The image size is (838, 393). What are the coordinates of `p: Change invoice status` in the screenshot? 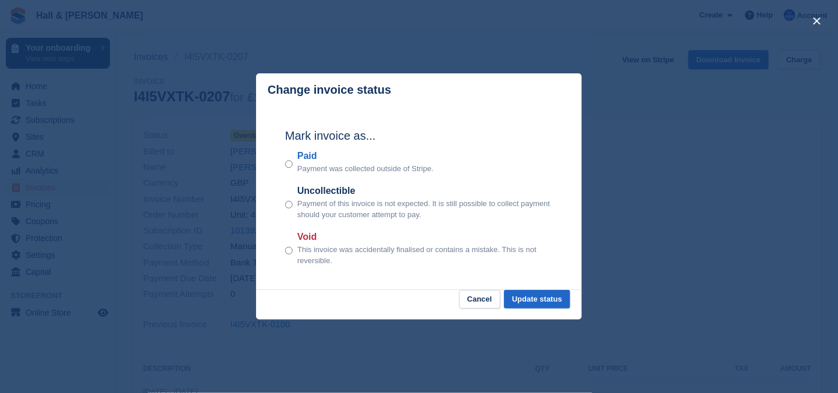 It's located at (329, 90).